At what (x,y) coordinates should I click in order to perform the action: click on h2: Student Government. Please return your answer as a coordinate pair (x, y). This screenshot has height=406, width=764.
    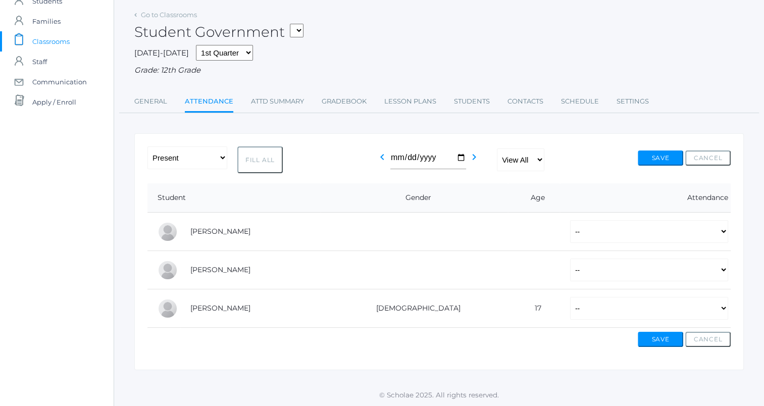
    Looking at the image, I should click on (219, 32).